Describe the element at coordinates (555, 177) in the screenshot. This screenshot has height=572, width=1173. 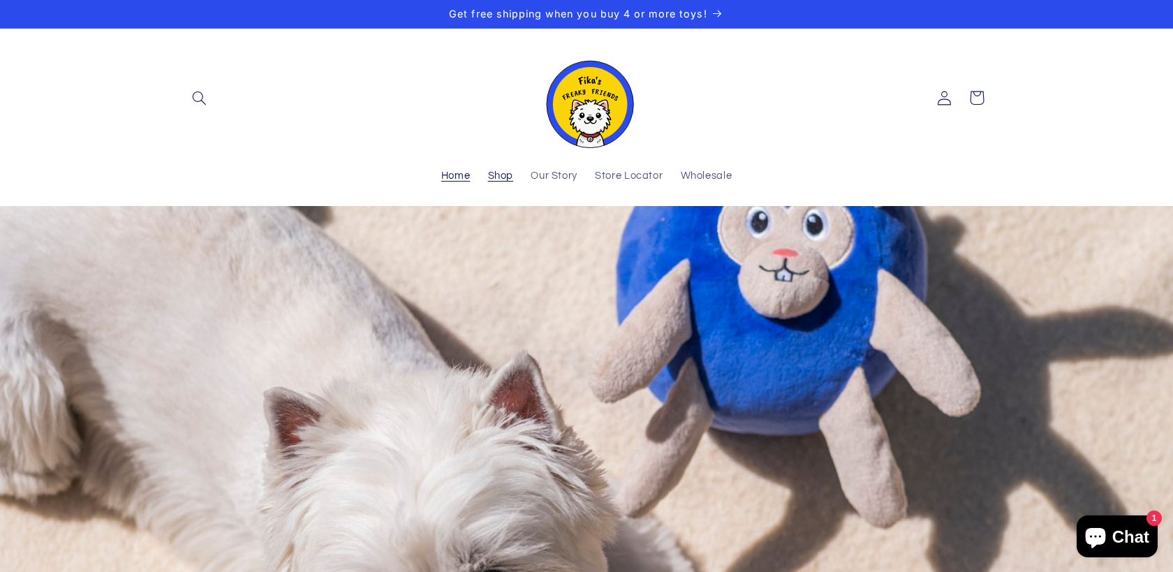
I see `a: Our Story` at that location.